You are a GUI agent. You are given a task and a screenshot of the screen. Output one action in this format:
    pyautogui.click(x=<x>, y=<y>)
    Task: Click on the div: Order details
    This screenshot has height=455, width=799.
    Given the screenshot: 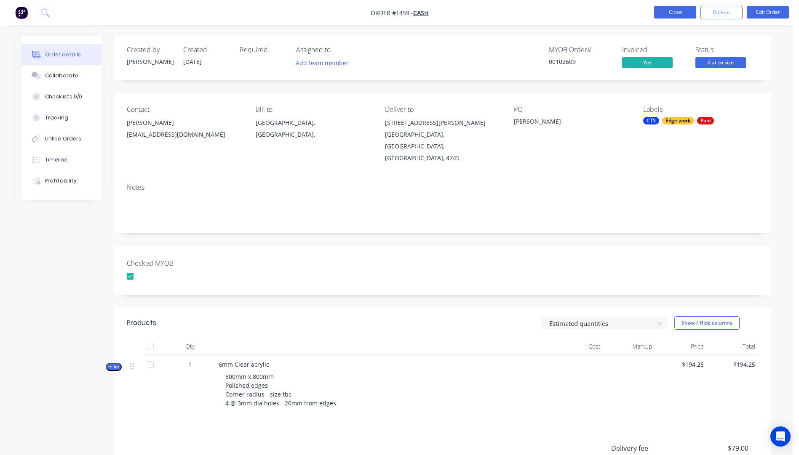 What is the action you would take?
    pyautogui.click(x=63, y=55)
    